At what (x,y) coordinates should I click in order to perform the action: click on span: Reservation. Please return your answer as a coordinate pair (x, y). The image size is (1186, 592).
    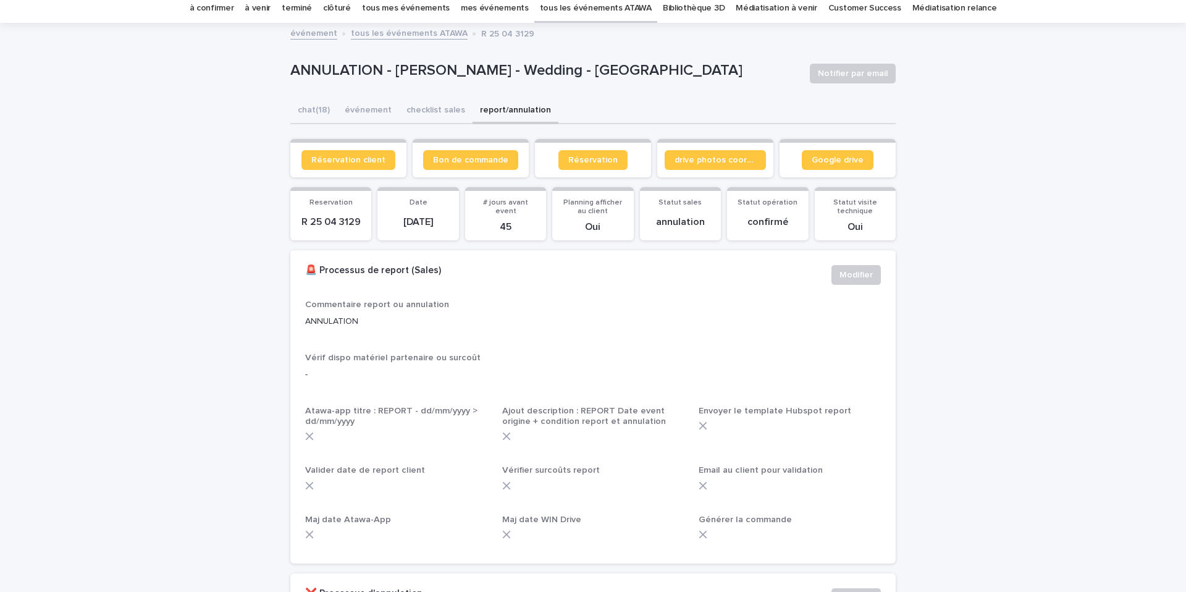
    Looking at the image, I should click on (331, 203).